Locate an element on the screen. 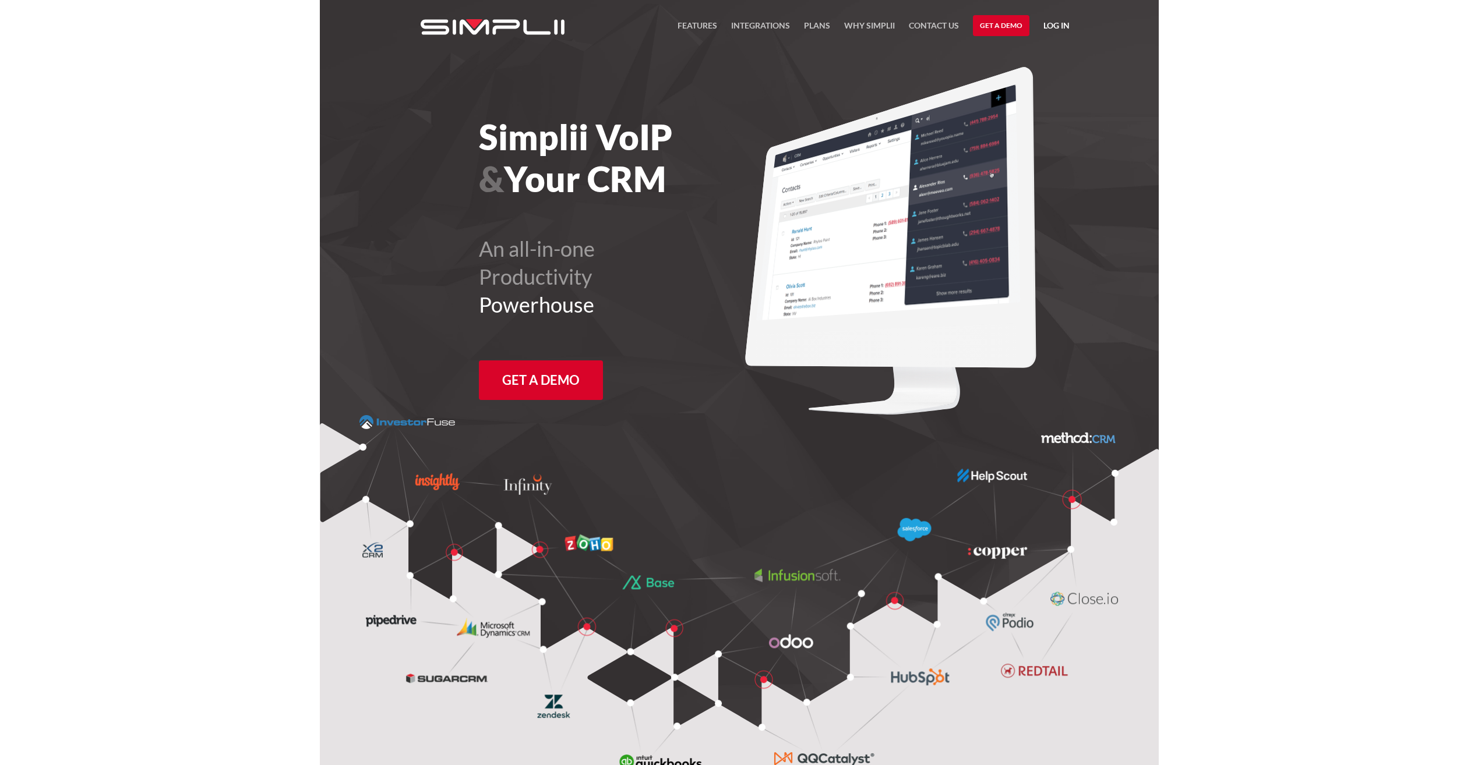  img: Simplii is located at coordinates (492, 27).